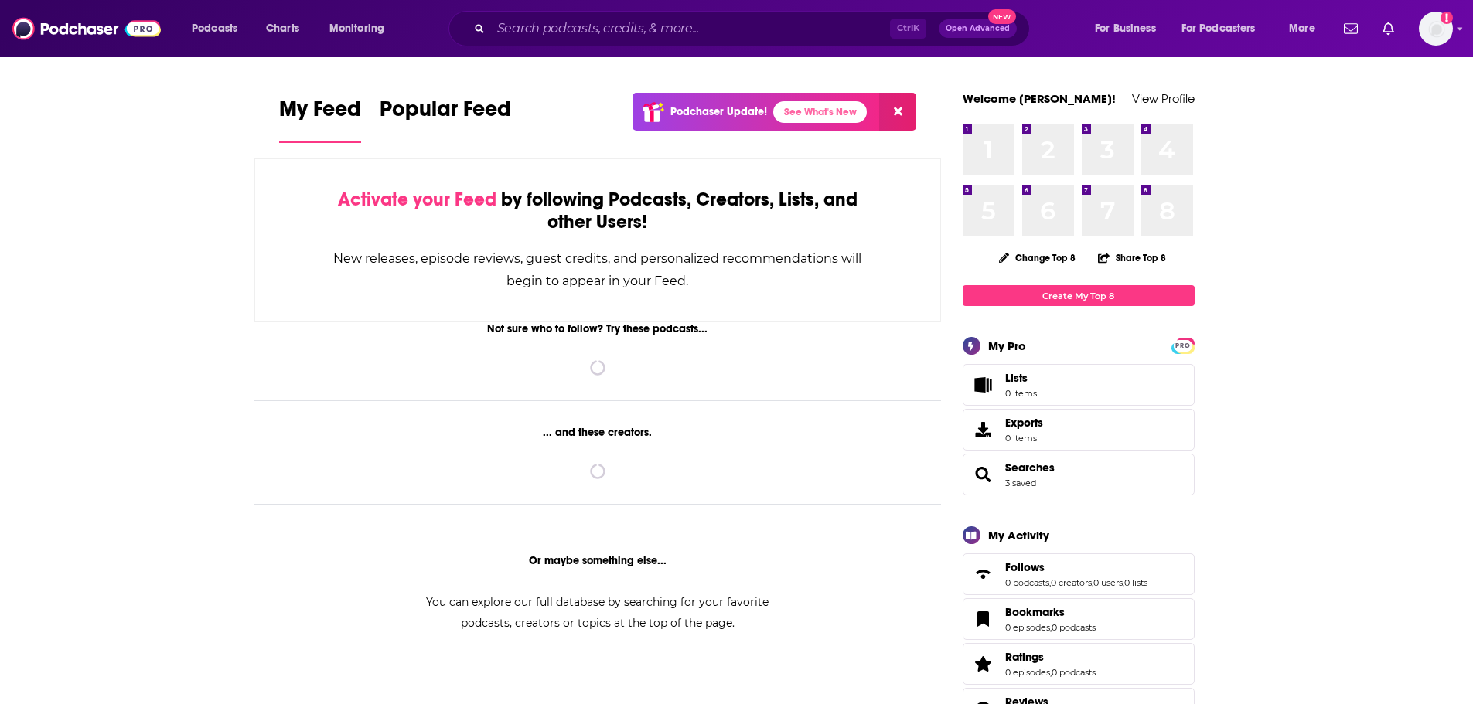 The height and width of the screenshot is (704, 1473). I want to click on div: My Pro, so click(1007, 346).